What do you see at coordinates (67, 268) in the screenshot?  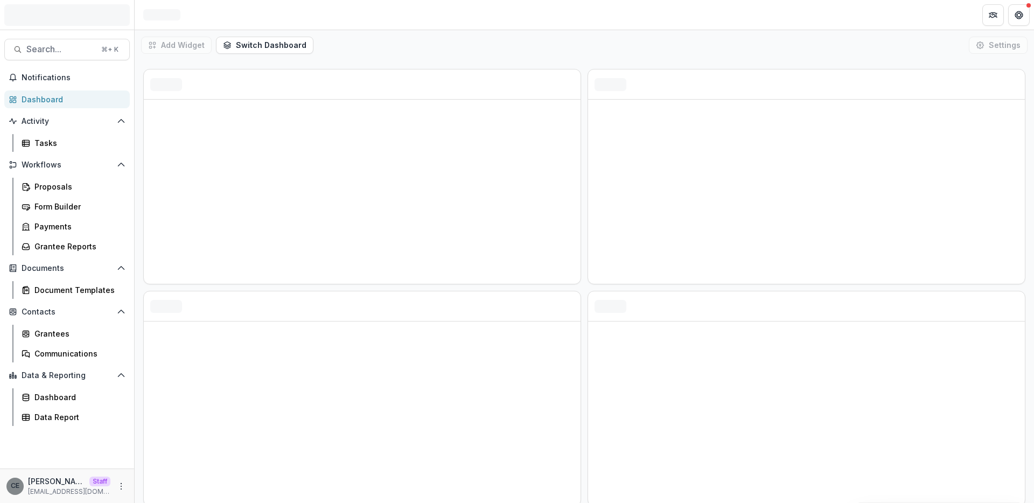 I see `button: Open Documents` at bounding box center [67, 268].